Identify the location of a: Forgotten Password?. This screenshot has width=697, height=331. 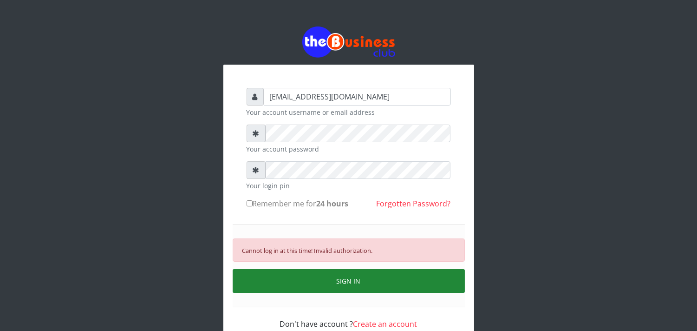
(414, 203).